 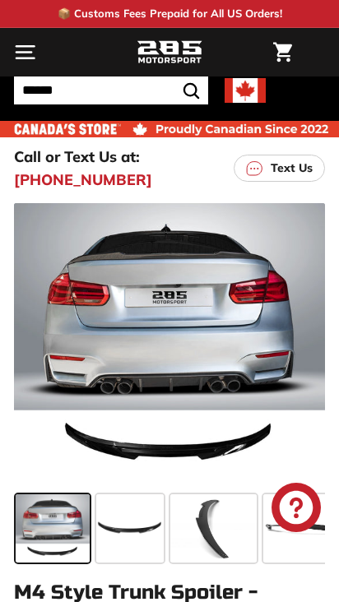 I want to click on p: Call or Text Us at:, so click(x=76, y=156).